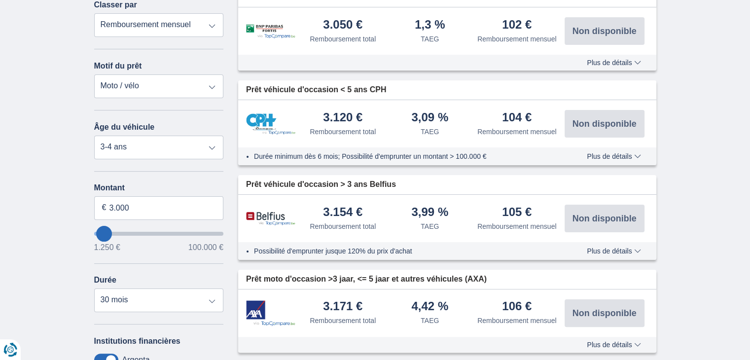 The image size is (750, 360). Describe the element at coordinates (429, 118) in the screenshot. I see `div: 3,09 %` at that location.